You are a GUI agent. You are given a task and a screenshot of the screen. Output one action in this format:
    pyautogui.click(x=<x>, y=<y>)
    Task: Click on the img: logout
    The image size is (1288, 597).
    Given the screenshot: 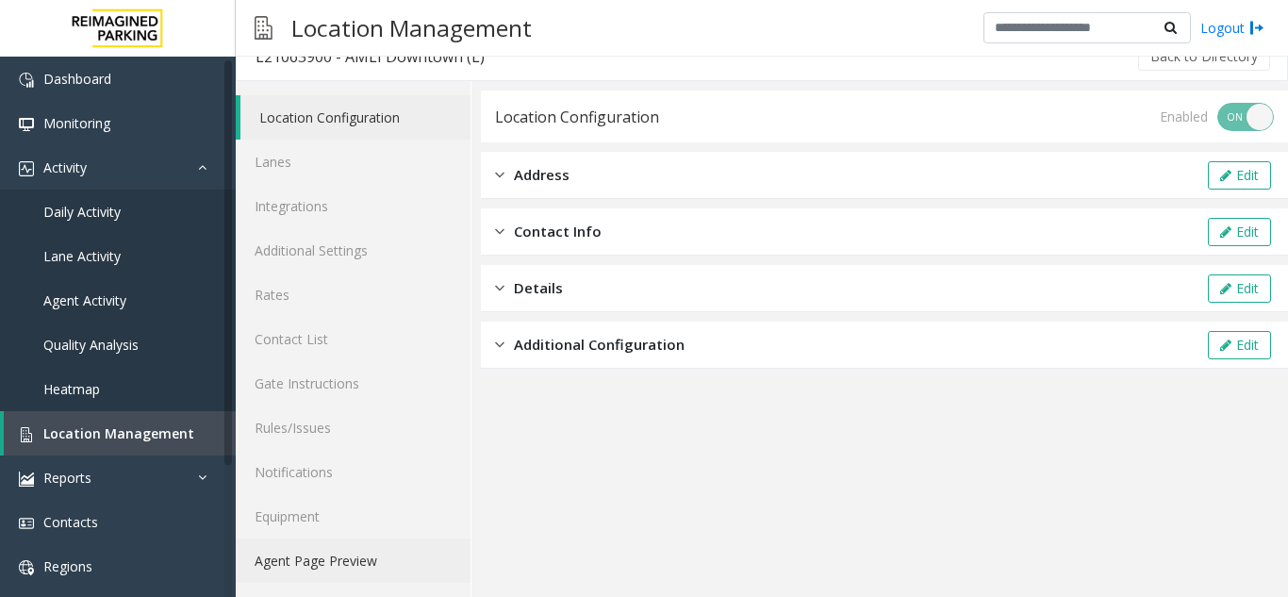 What is the action you would take?
    pyautogui.click(x=1257, y=27)
    